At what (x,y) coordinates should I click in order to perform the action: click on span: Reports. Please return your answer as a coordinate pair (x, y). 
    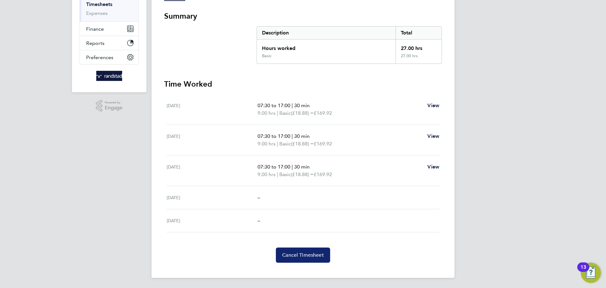
    Looking at the image, I should click on (95, 43).